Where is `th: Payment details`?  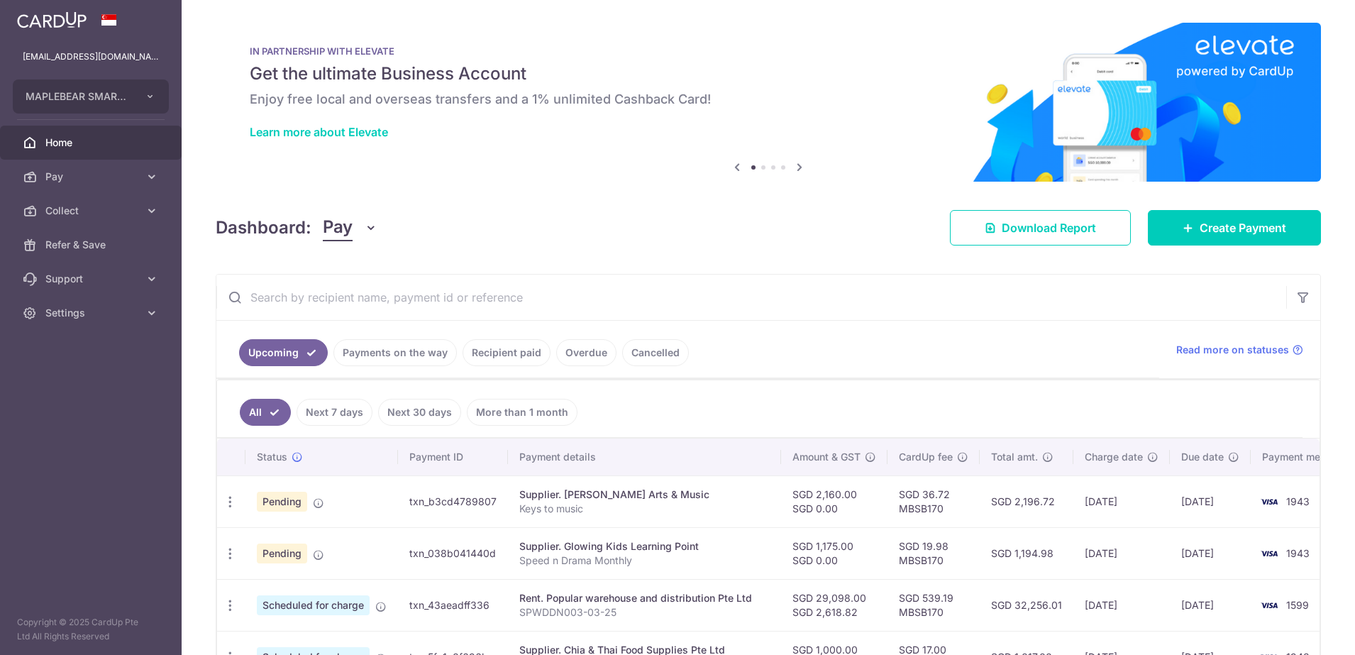 th: Payment details is located at coordinates (644, 457).